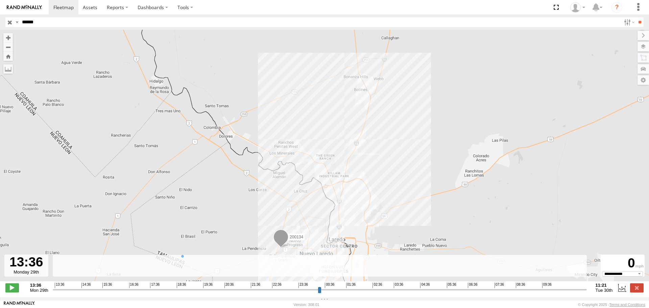 Image resolution: width=649 pixels, height=308 pixels. Describe the element at coordinates (256, 285) in the screenshot. I see `span: 21:36` at that location.